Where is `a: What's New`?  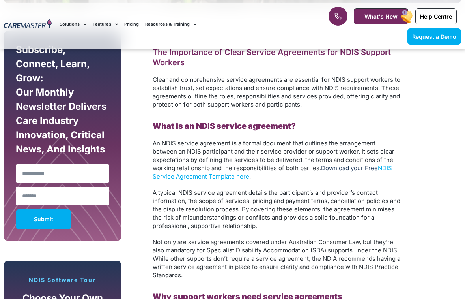 a: What's New is located at coordinates (381, 16).